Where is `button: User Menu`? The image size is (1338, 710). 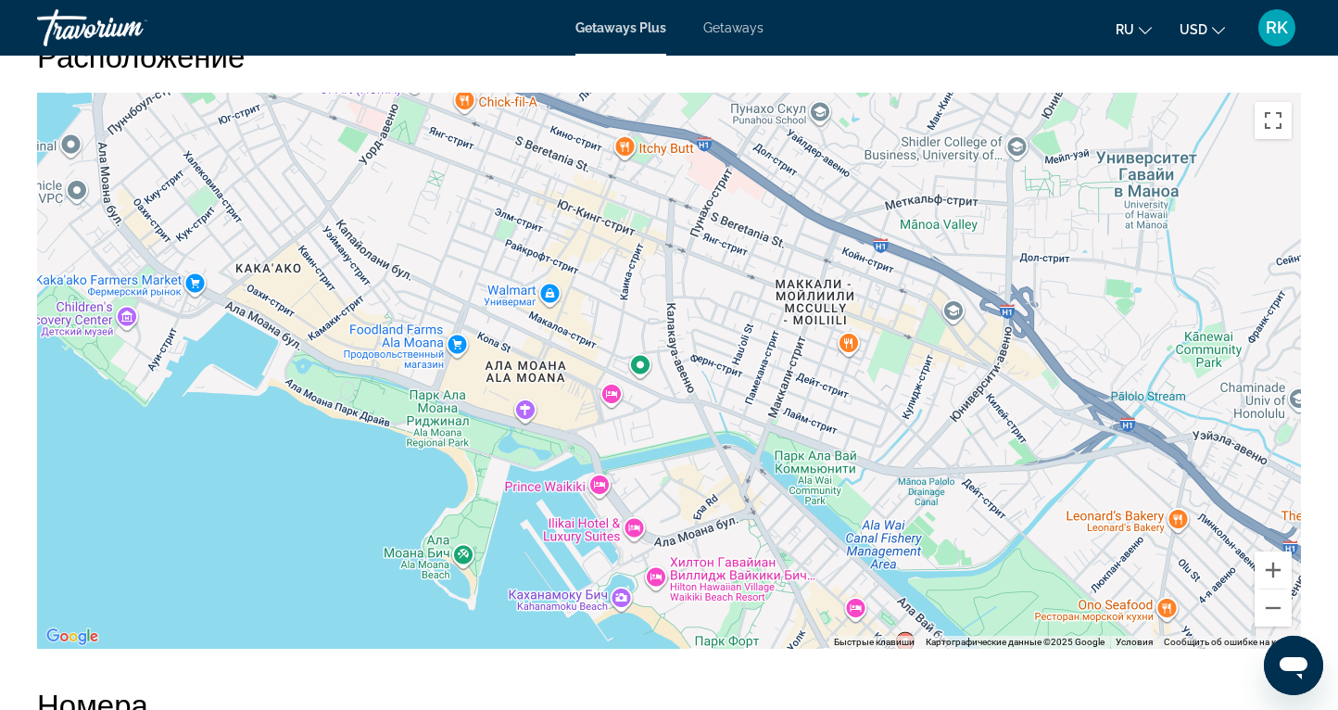 button: User Menu is located at coordinates (1276, 28).